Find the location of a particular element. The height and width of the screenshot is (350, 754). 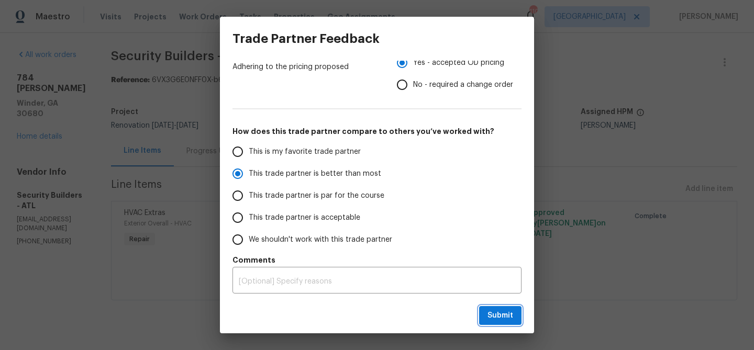

span: This trade partner is better than most is located at coordinates (315, 174).